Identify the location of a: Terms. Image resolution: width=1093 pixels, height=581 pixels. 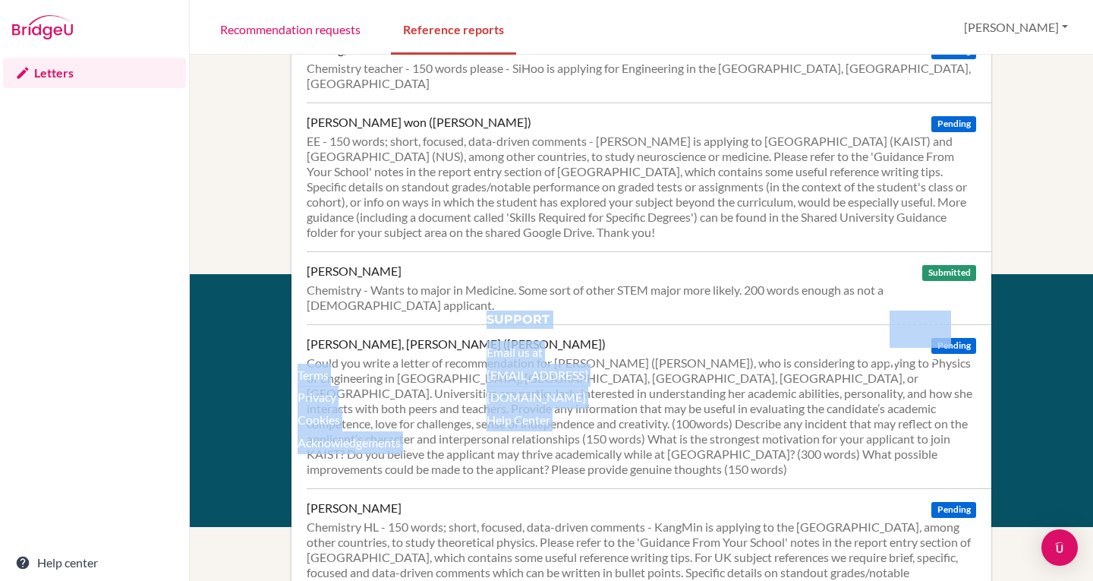
(313, 374).